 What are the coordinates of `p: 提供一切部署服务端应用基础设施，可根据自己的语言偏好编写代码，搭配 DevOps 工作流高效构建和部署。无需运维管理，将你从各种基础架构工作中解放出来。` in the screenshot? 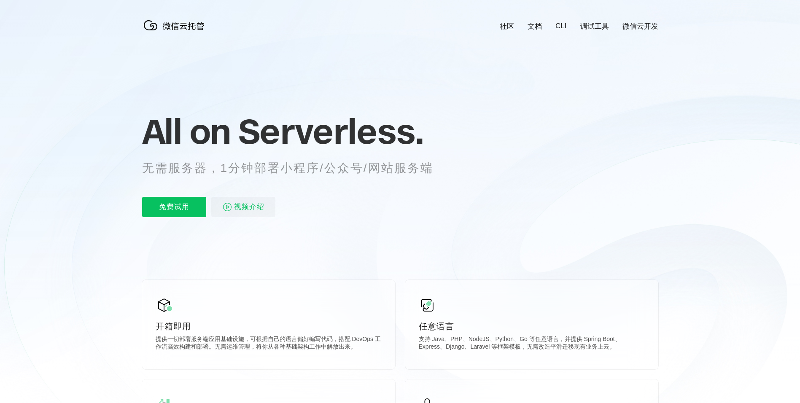 It's located at (269, 344).